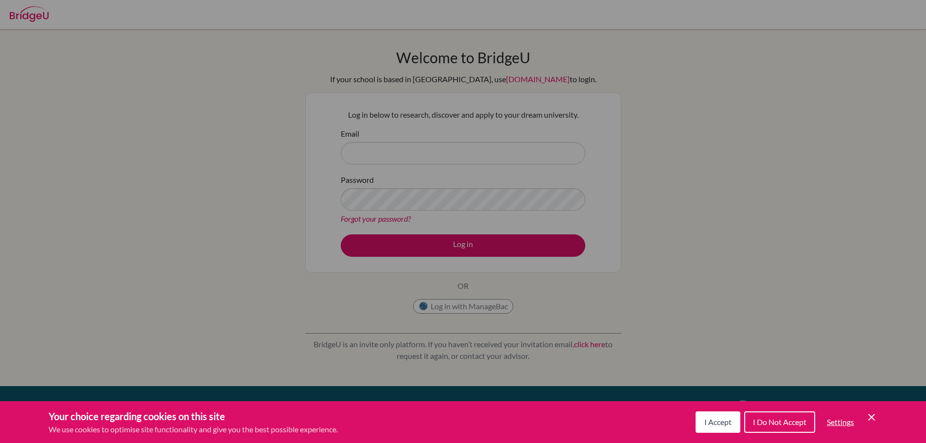 This screenshot has height=443, width=926. Describe the element at coordinates (193, 416) in the screenshot. I see `h3: Your choice regarding cookies on this site` at that location.